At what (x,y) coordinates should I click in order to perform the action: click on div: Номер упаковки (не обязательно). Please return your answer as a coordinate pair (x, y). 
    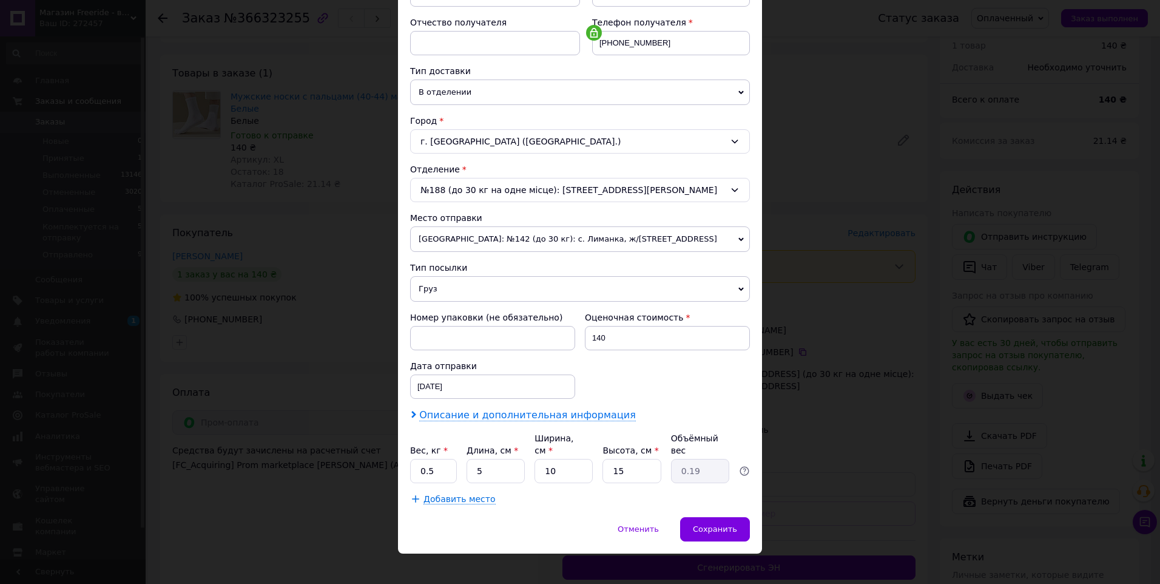
    Looking at the image, I should click on (493, 317).